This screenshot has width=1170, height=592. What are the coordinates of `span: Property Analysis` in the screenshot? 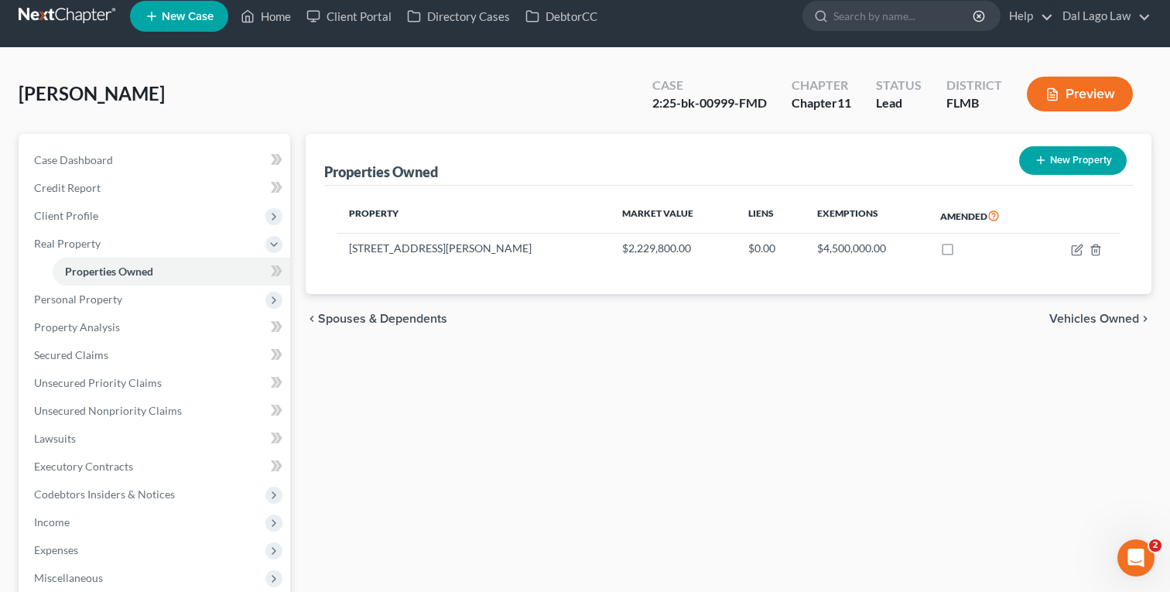 It's located at (77, 326).